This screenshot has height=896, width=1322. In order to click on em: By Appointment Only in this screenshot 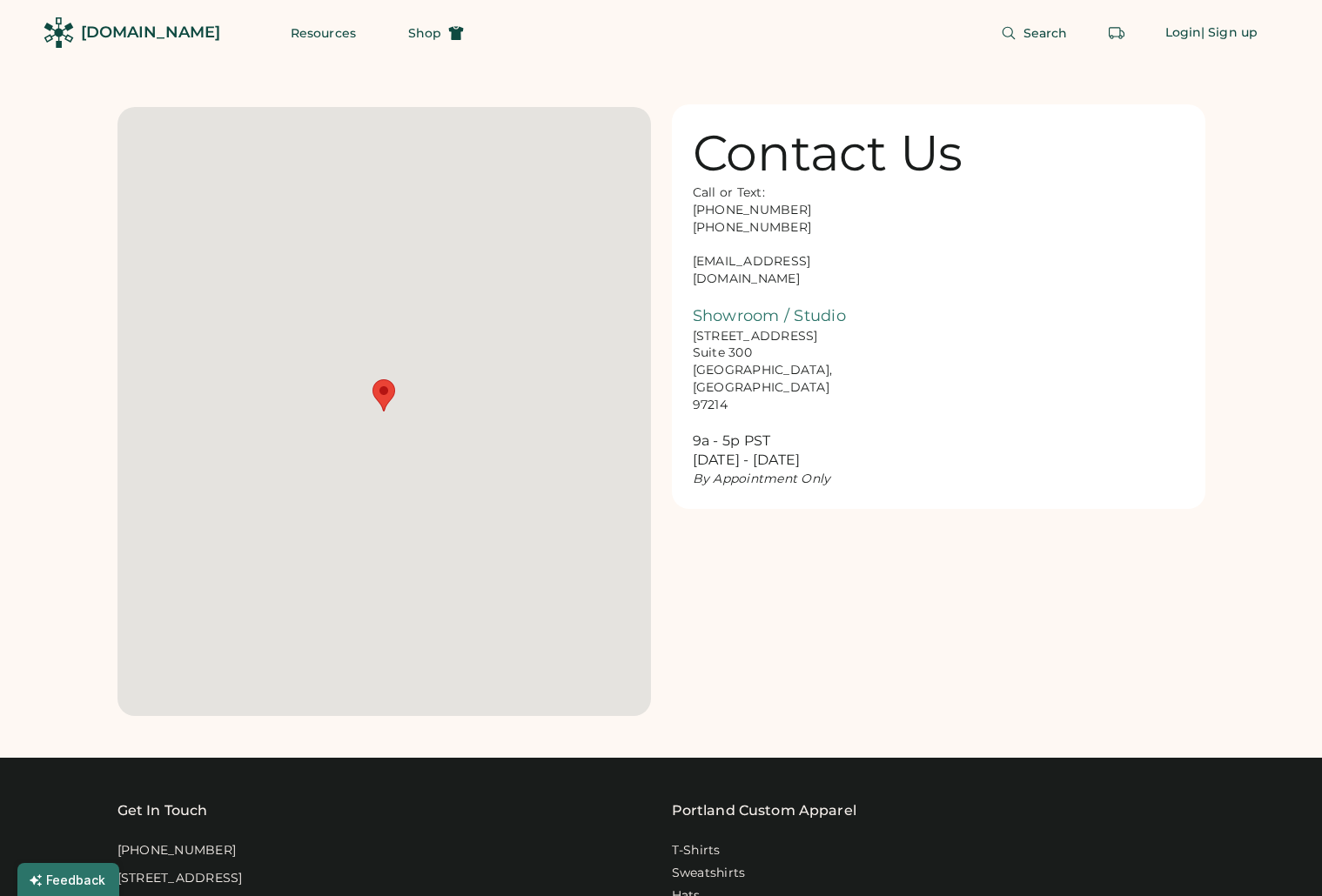, I will do `click(762, 478)`.